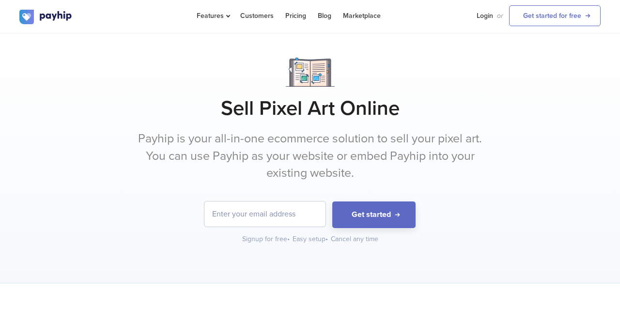 The height and width of the screenshot is (323, 620). Describe the element at coordinates (266, 239) in the screenshot. I see `div: Signup for free` at that location.